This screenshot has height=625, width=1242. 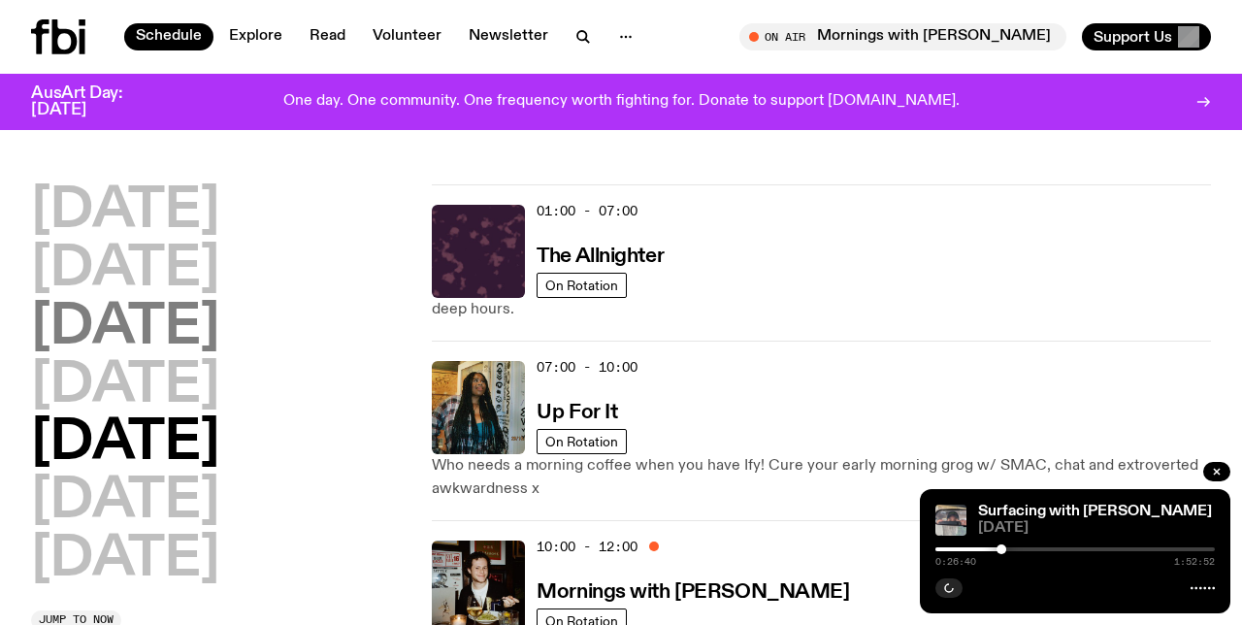 I want to click on a: The Allnighter, so click(x=600, y=254).